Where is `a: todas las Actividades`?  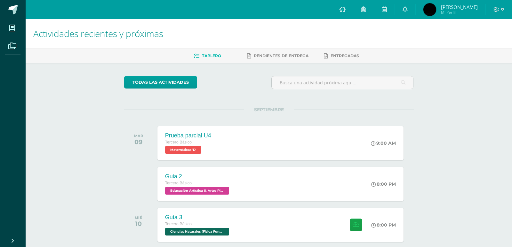 a: todas las Actividades is located at coordinates (161, 82).